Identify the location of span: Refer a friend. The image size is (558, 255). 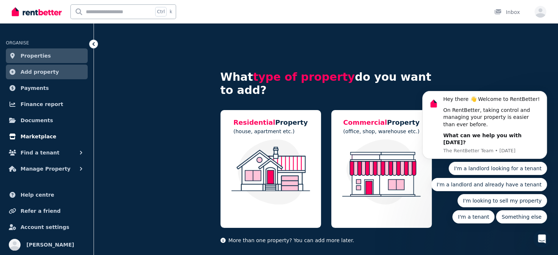
(40, 211).